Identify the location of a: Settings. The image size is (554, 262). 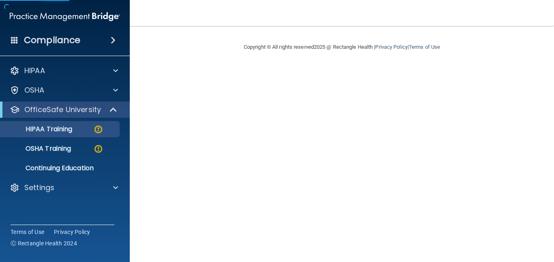
(64, 187).